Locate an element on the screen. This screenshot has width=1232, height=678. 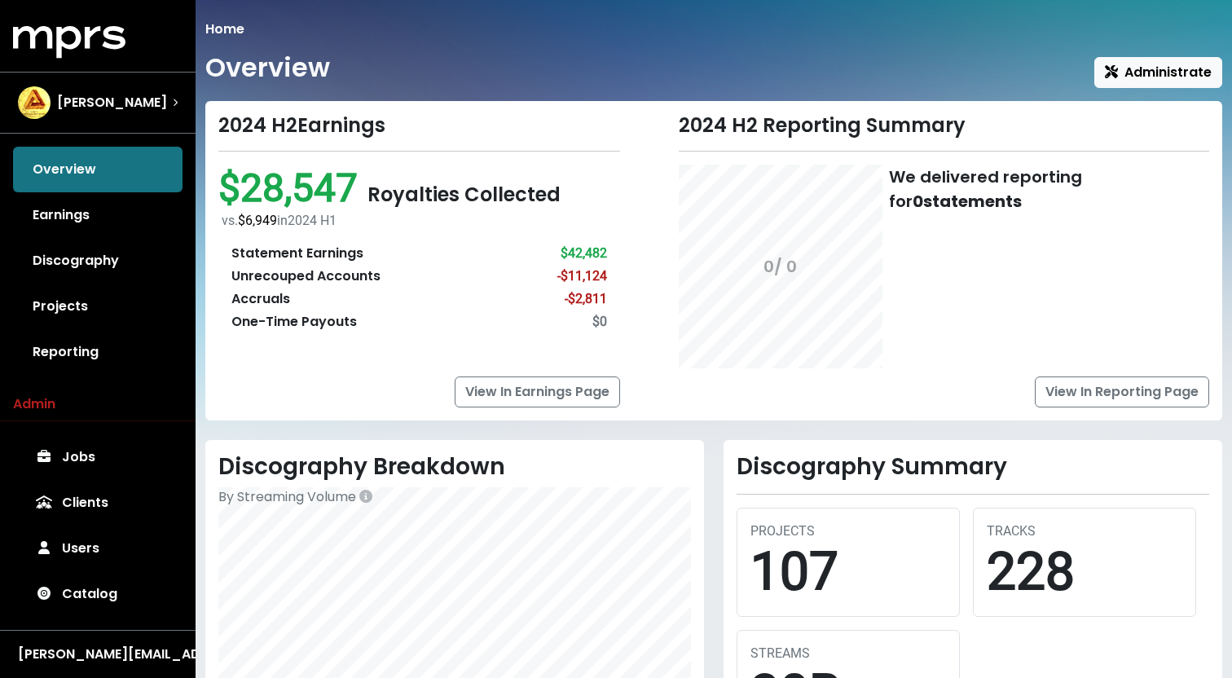
div: We delivered reporting for is located at coordinates (1048, 189).